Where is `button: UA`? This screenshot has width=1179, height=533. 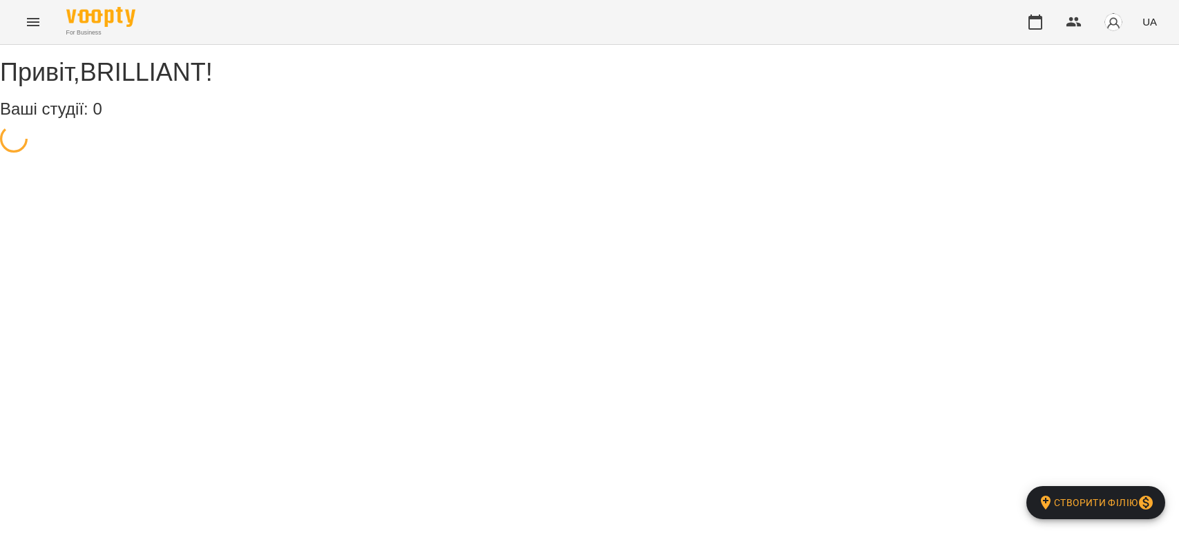
button: UA is located at coordinates (1149, 21).